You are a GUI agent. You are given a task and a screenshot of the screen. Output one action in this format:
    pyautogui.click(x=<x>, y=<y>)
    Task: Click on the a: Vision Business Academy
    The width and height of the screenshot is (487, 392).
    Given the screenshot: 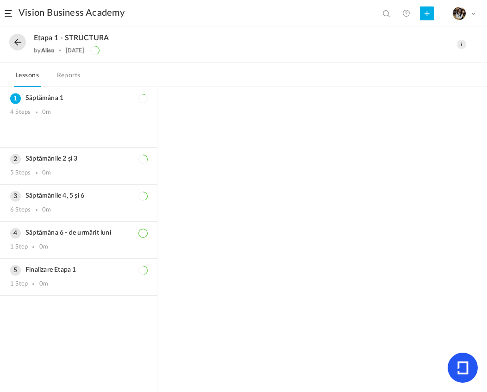 What is the action you would take?
    pyautogui.click(x=72, y=13)
    